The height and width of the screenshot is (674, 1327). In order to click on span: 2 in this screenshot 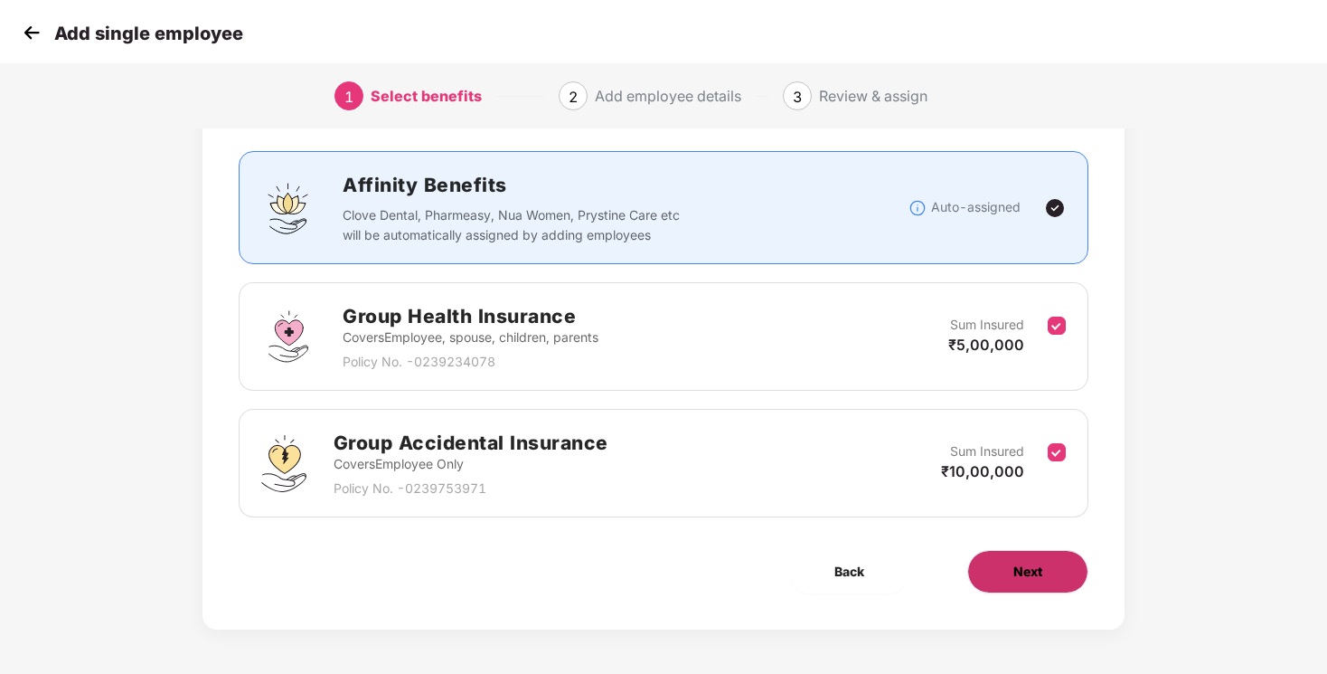, I will do `click(573, 97)`.